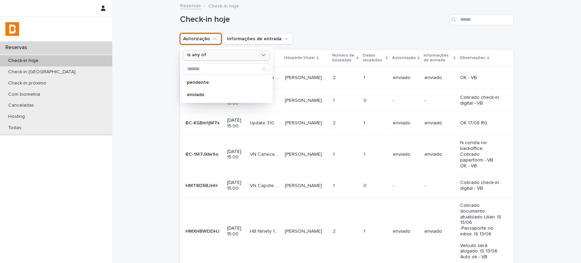 The image size is (581, 263). I want to click on p: Observações, so click(473, 58).